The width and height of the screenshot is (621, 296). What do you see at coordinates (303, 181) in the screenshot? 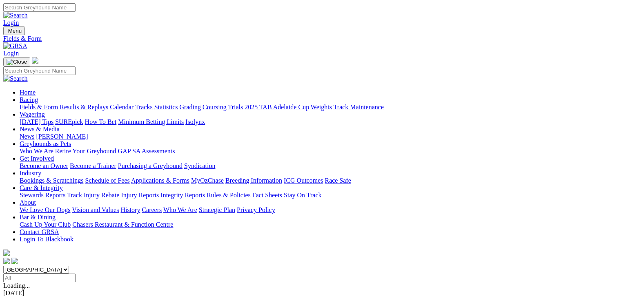
I see `a: ICG Outcomes` at bounding box center [303, 181].